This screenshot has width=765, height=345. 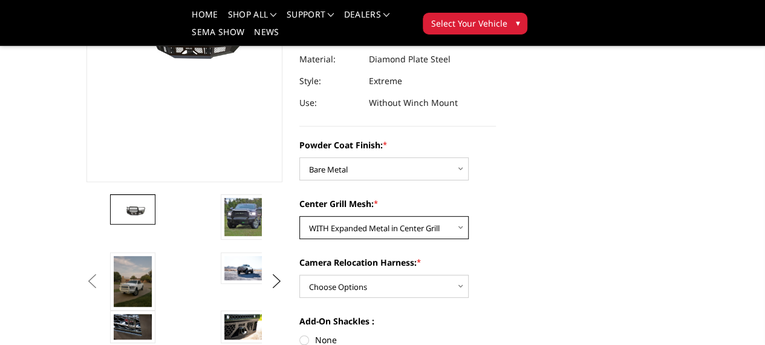 What do you see at coordinates (413, 103) in the screenshot?
I see `dd: Without Winch Mount` at bounding box center [413, 103].